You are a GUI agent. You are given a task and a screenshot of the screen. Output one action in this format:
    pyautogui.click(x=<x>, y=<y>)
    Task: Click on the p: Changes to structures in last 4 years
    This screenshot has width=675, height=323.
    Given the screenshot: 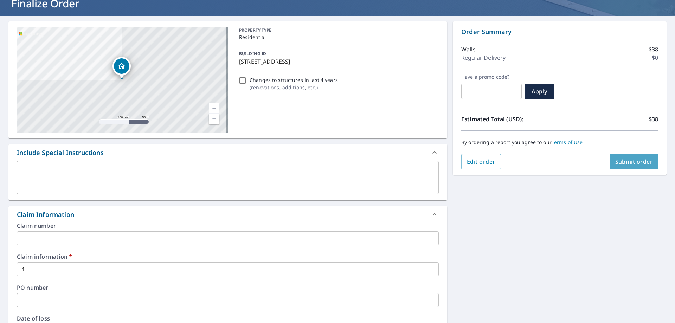 What is the action you would take?
    pyautogui.click(x=294, y=80)
    